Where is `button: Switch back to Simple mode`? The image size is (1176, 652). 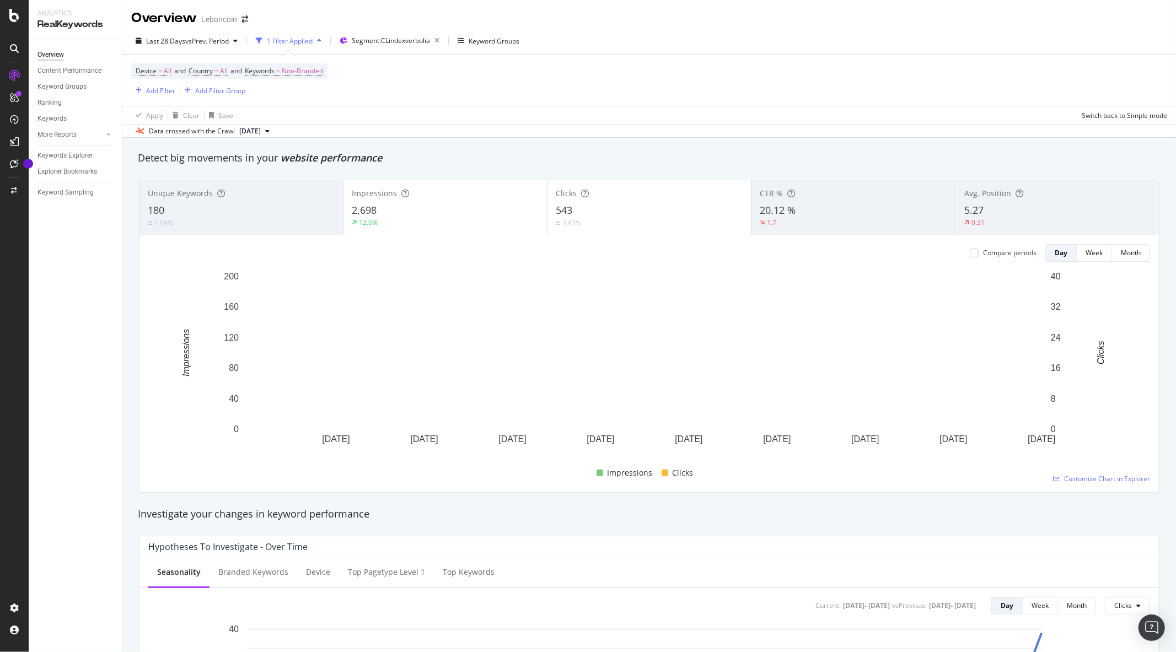
button: Switch back to Simple mode is located at coordinates (1122, 115).